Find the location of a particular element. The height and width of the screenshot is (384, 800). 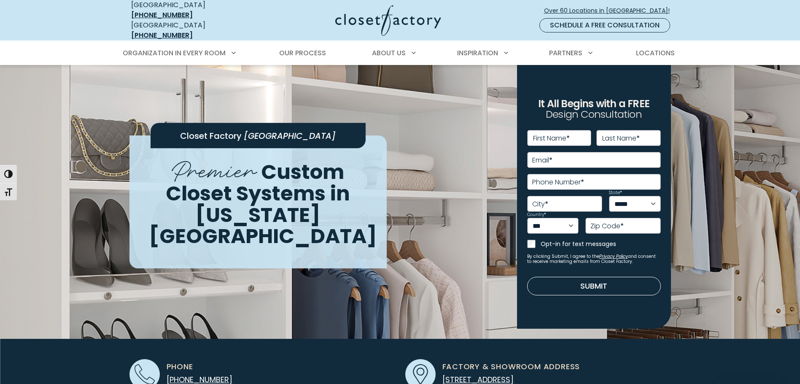

span: Factory & Showroom Address is located at coordinates (511, 366).